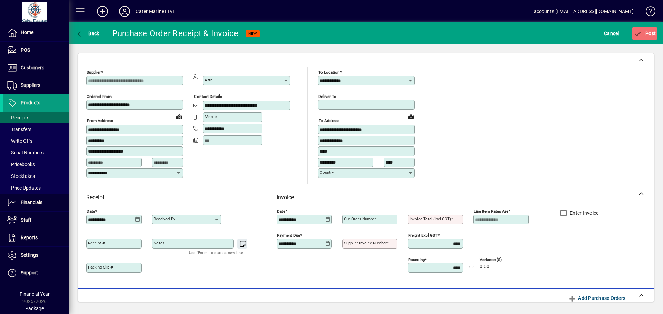 The width and height of the screenshot is (663, 314). What do you see at coordinates (29, 273) in the screenshot?
I see `span: Support` at bounding box center [29, 273].